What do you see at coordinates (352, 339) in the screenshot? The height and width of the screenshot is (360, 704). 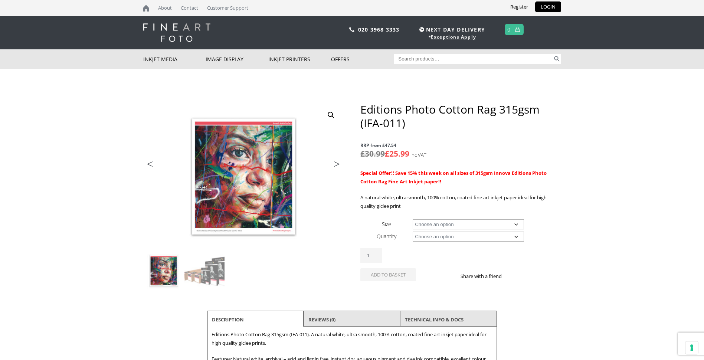 I see `p: Editions Photo Cotton Rag 315gsm (IFA-011). A natural white, ultra smooth, 100% cotton, coated fi...` at bounding box center [352, 339].